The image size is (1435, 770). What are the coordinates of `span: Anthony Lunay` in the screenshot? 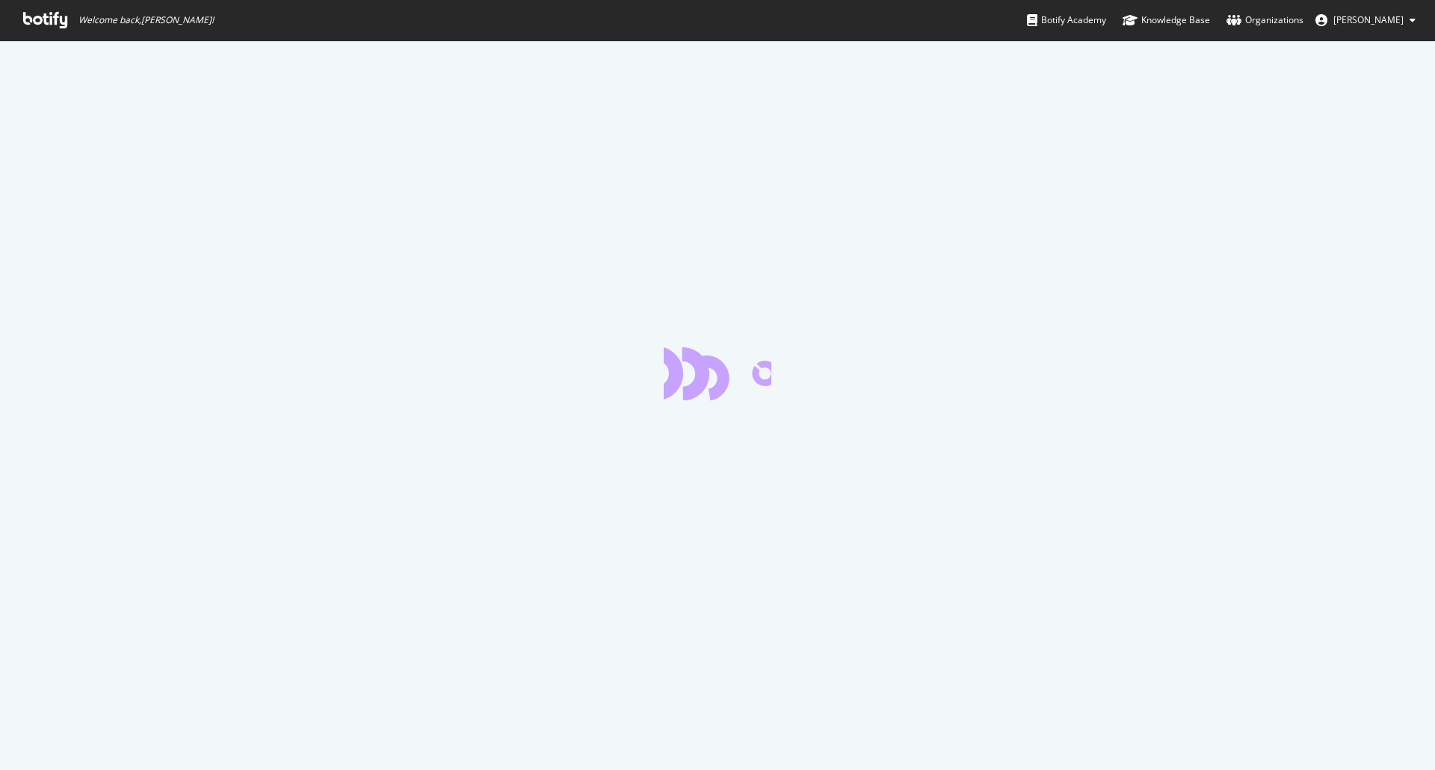 It's located at (1368, 19).